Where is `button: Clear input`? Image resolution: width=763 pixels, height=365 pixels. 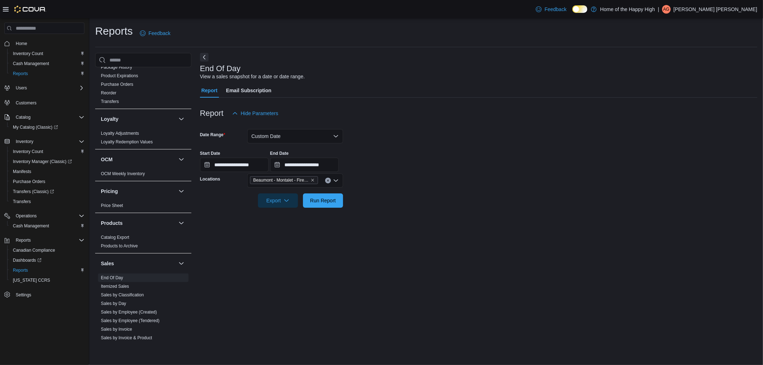
button: Clear input is located at coordinates (328, 181).